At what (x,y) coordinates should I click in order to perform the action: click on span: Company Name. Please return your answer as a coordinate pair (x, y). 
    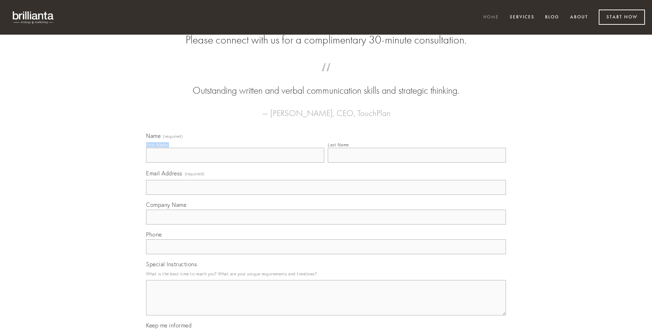
    Looking at the image, I should click on (166, 204).